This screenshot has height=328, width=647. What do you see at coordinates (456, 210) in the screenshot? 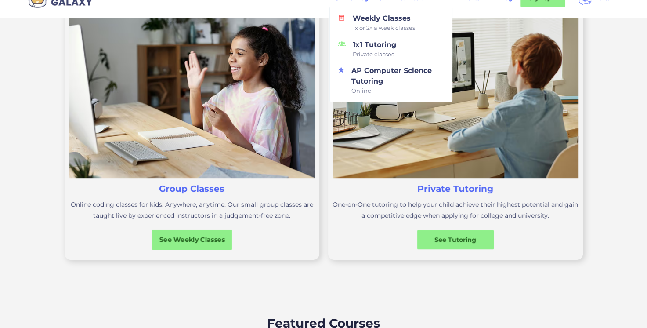
I see `p: One-on-One tutoring to help your child achieve their highest potential and gain a competitive edg...` at bounding box center [456, 210].